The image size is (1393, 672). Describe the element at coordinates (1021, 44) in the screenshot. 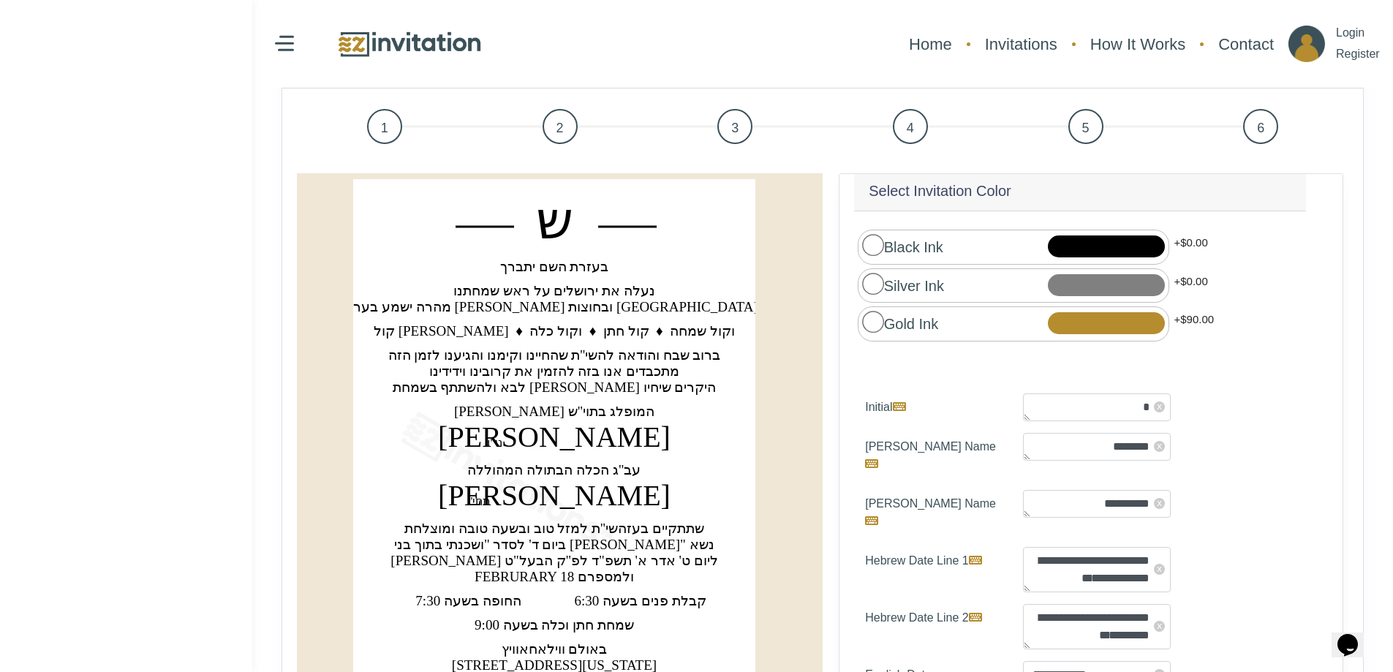

I see `a: Invitations` at that location.